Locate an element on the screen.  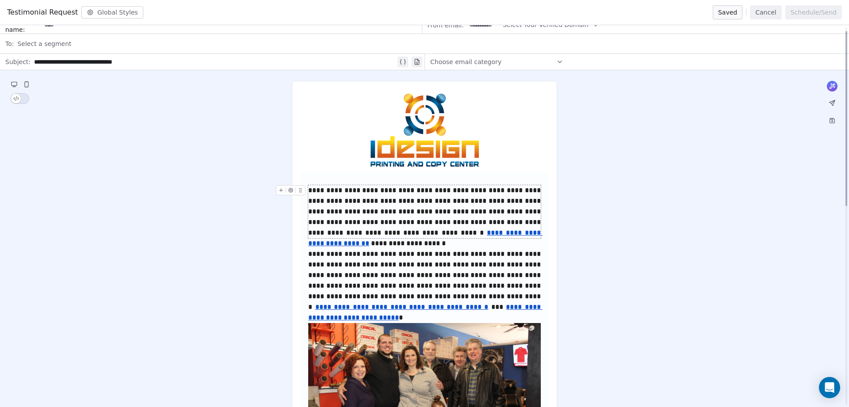
button: Schedule/Send is located at coordinates (814, 12).